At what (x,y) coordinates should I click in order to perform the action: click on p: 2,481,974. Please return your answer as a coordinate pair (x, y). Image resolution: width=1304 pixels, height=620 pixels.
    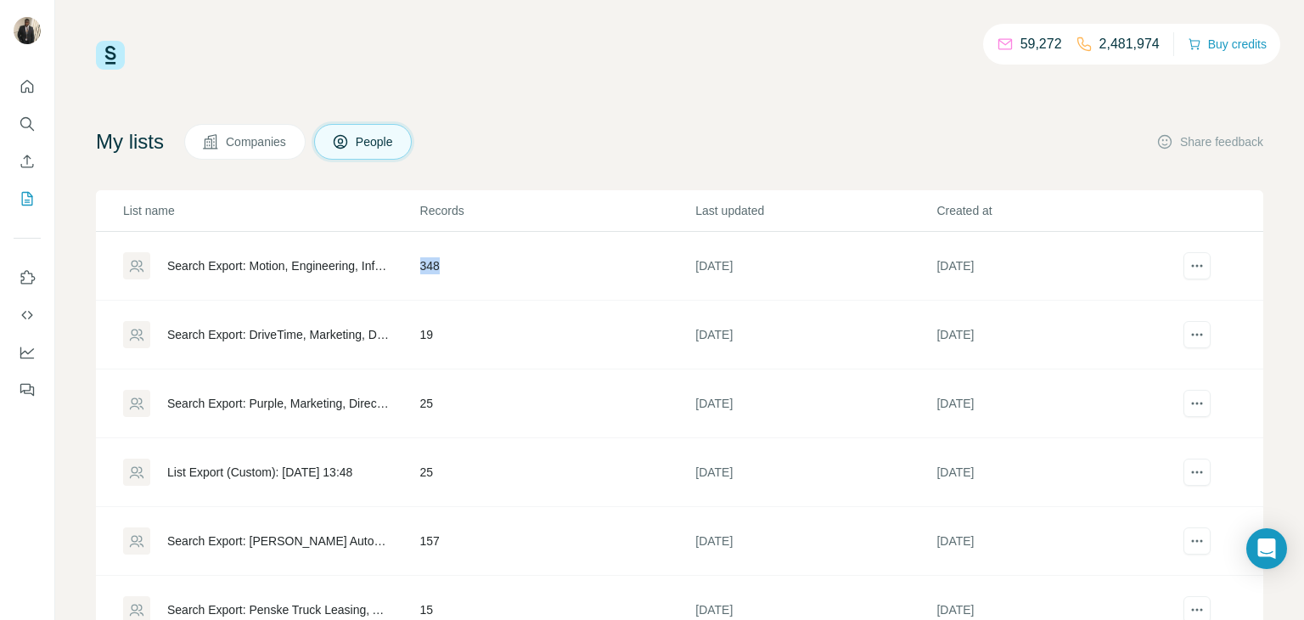
    Looking at the image, I should click on (1129, 44).